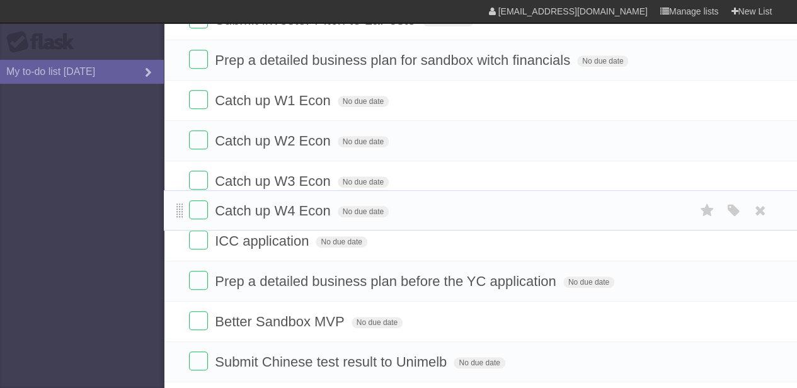 The height and width of the screenshot is (388, 797). Describe the element at coordinates (263, 241) in the screenshot. I see `span: ICC application` at that location.